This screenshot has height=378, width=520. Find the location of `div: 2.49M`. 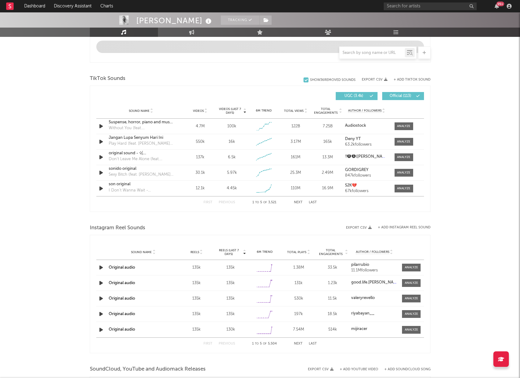

div: 2.49M is located at coordinates (327, 173).